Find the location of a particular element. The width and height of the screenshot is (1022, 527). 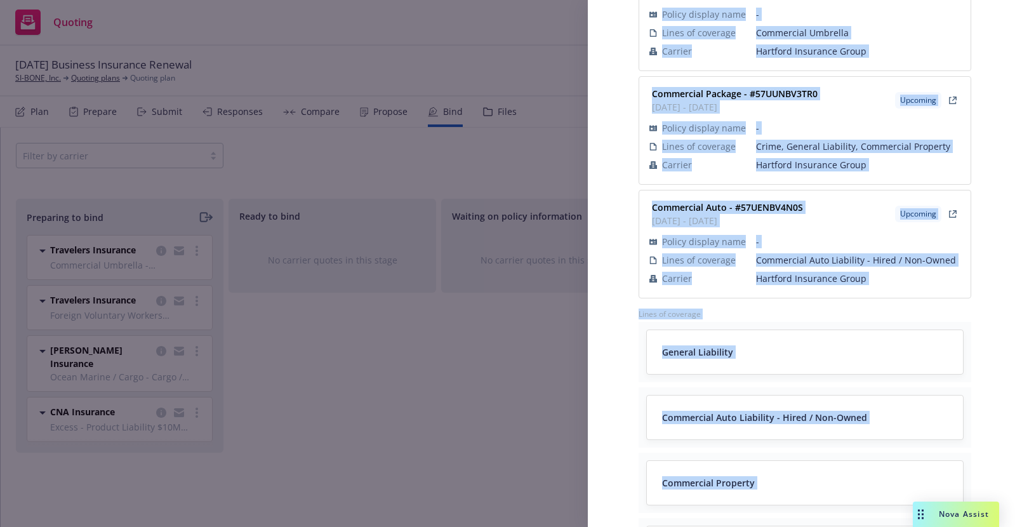

span: Nova Assist is located at coordinates (963, 513).